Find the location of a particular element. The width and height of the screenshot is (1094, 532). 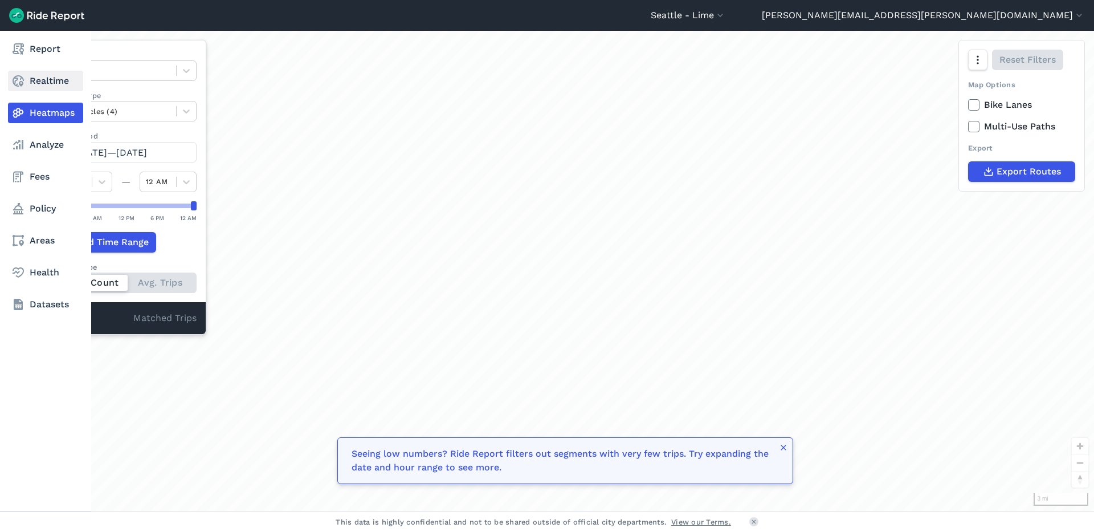

div: 6 AM is located at coordinates (95, 218).